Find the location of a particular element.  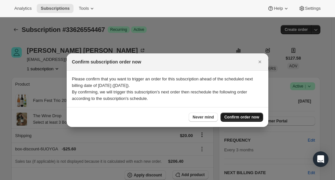

button: Analytics is located at coordinates (23, 8).